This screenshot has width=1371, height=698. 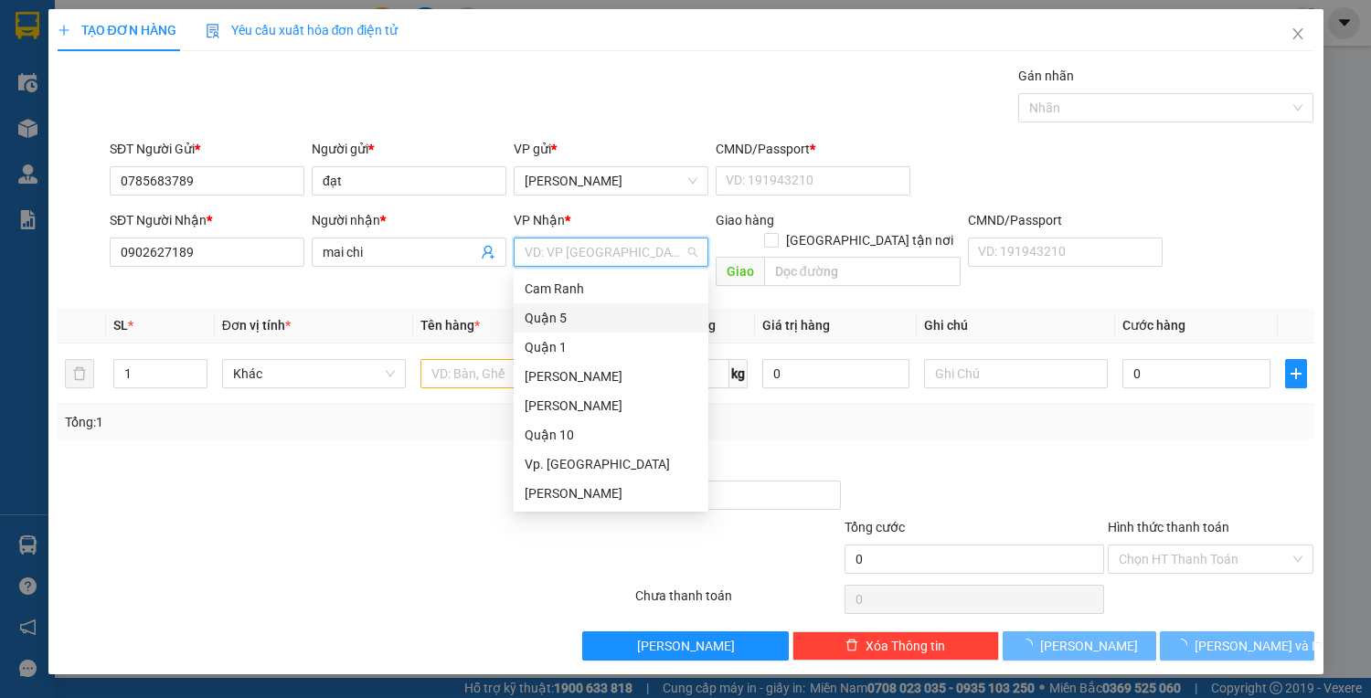 I want to click on label: Hình thức thanh toán, so click(x=1168, y=527).